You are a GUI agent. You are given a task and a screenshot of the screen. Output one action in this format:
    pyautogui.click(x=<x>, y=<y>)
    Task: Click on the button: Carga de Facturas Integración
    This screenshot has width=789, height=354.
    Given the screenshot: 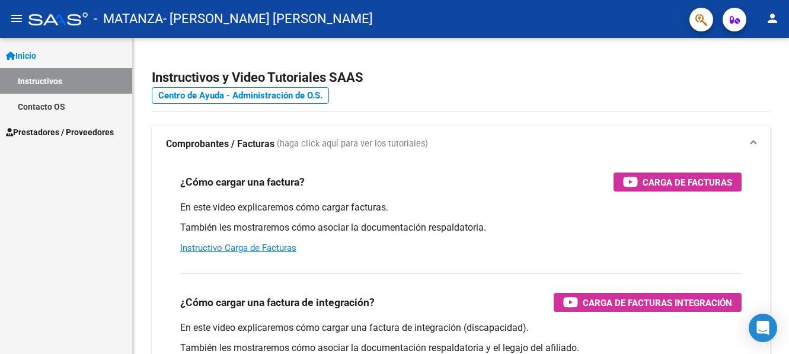 What is the action you would take?
    pyautogui.click(x=648, y=302)
    